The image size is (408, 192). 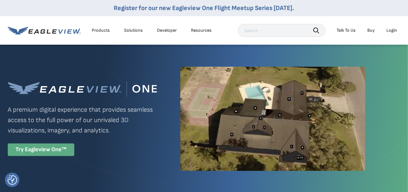 I want to click on div: Talk To Us, so click(x=346, y=30).